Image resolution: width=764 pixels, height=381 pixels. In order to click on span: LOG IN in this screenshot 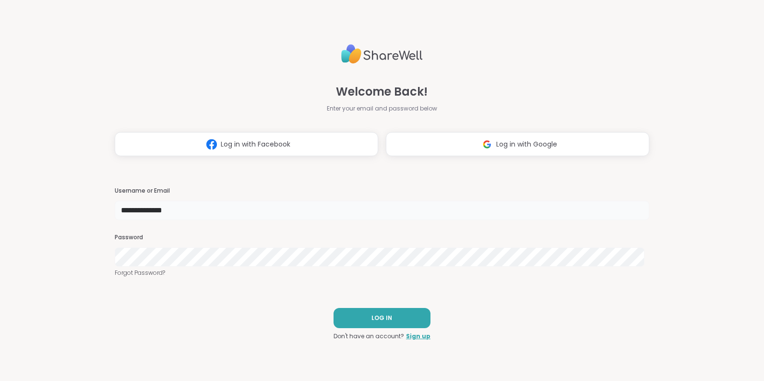, I will do `click(382, 318)`.